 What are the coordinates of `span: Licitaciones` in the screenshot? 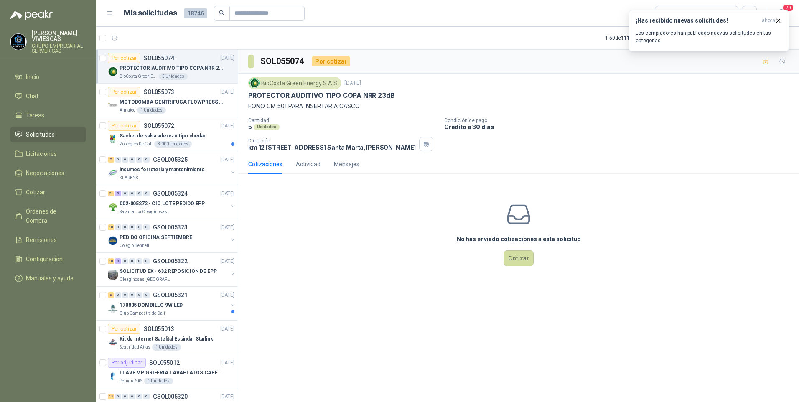 It's located at (41, 154).